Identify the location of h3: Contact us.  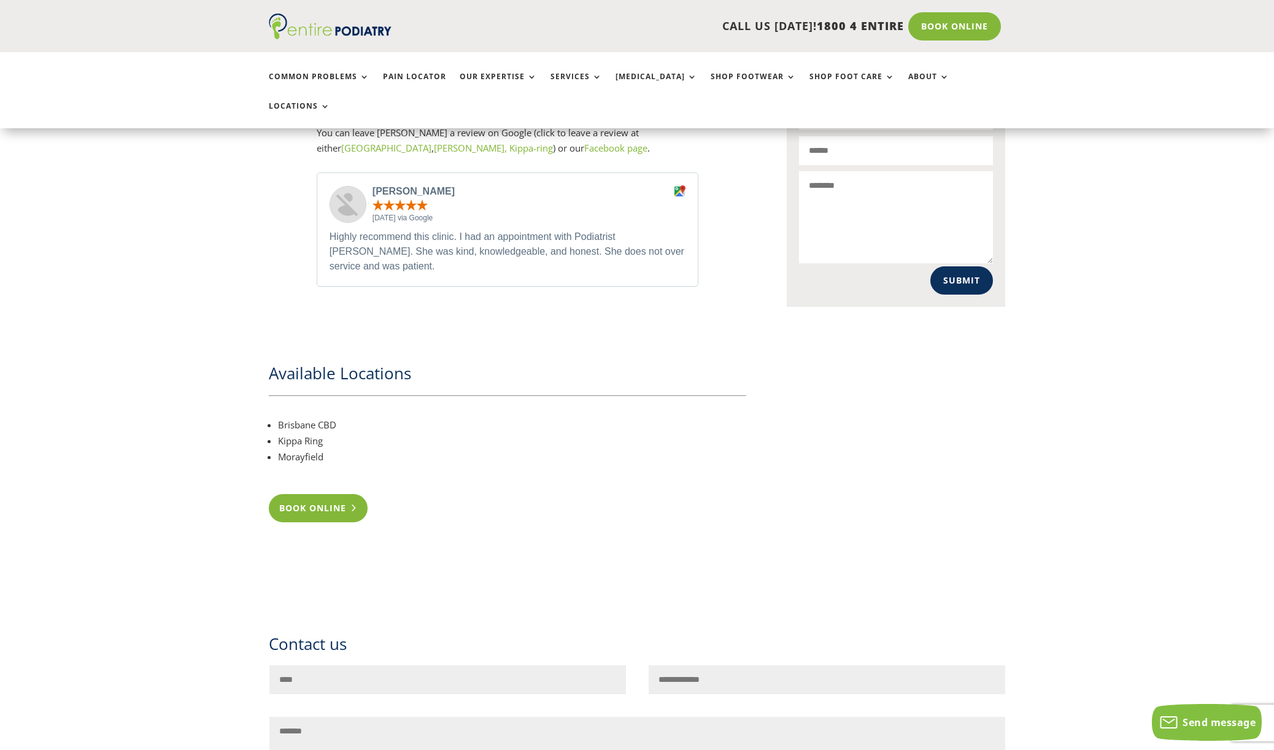
(637, 648).